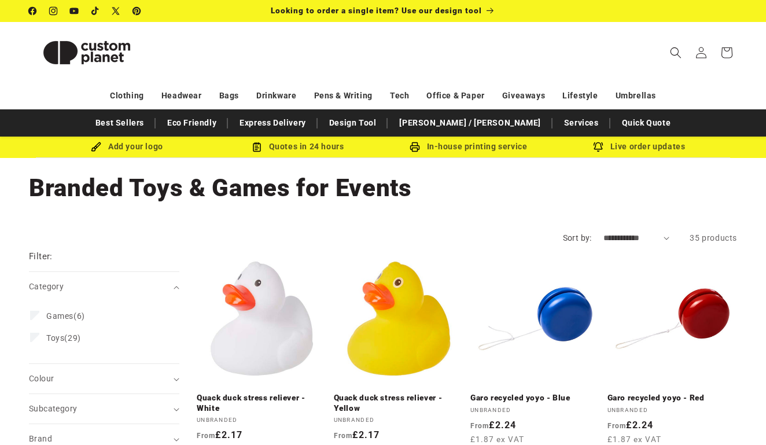  What do you see at coordinates (104, 379) in the screenshot?
I see `summary: Colour (0 selected)` at bounding box center [104, 379].